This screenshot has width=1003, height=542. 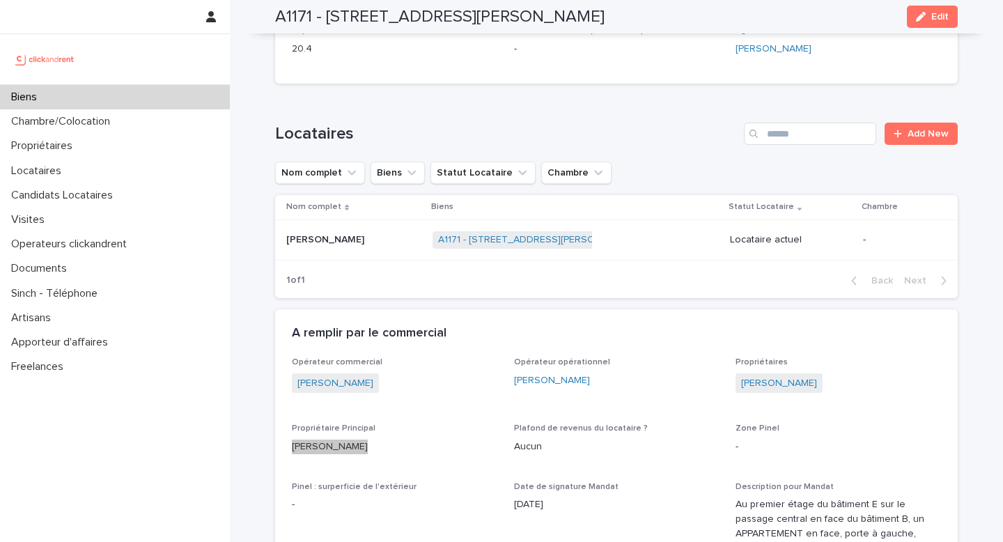 I want to click on p: Propriétaires, so click(x=45, y=146).